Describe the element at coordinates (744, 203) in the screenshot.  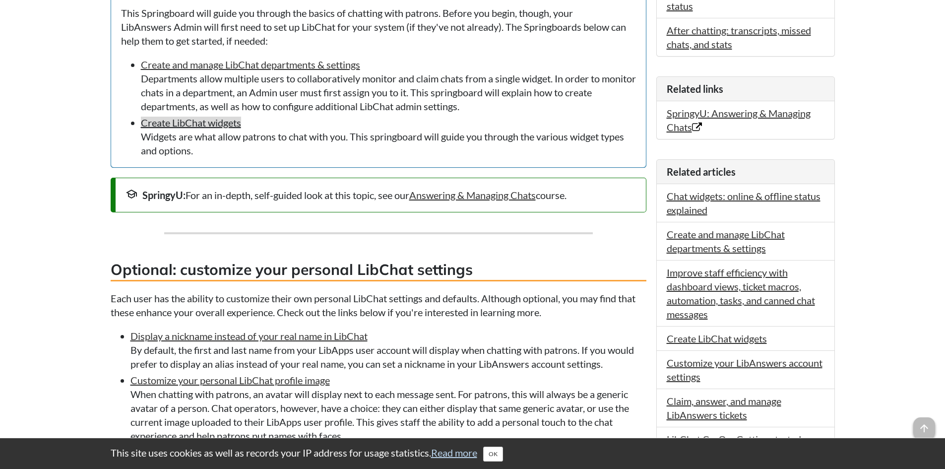
I see `a: Chat widgets: online & offline status explained` at that location.